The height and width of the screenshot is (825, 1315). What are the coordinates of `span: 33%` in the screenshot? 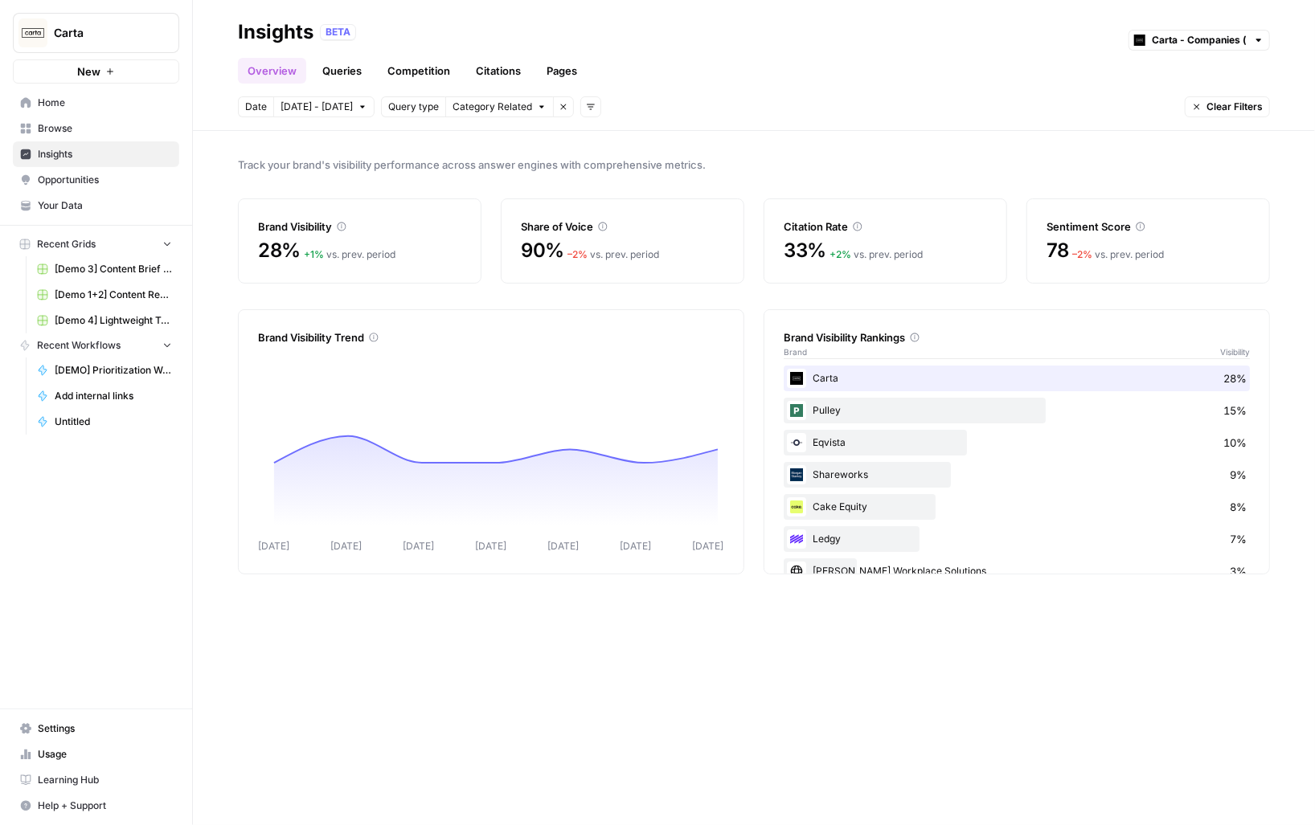 It's located at (804, 251).